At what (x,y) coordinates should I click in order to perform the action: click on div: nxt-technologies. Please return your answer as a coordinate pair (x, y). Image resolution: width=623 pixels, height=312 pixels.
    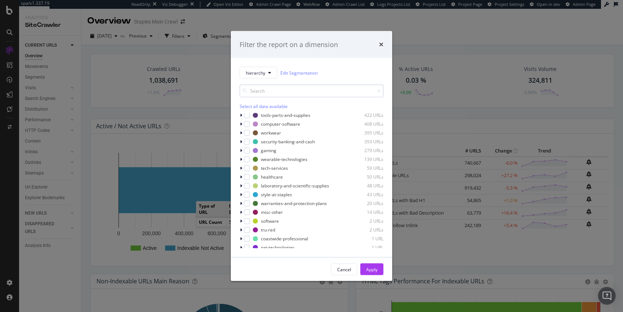
    Looking at the image, I should click on (278, 247).